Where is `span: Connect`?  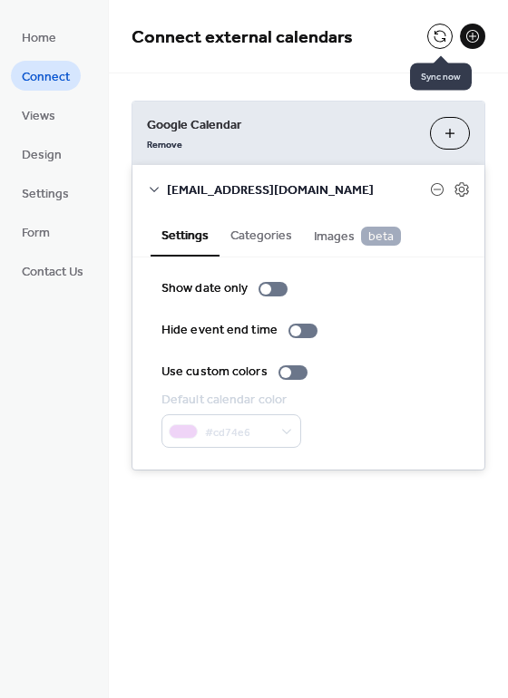
span: Connect is located at coordinates (45, 77).